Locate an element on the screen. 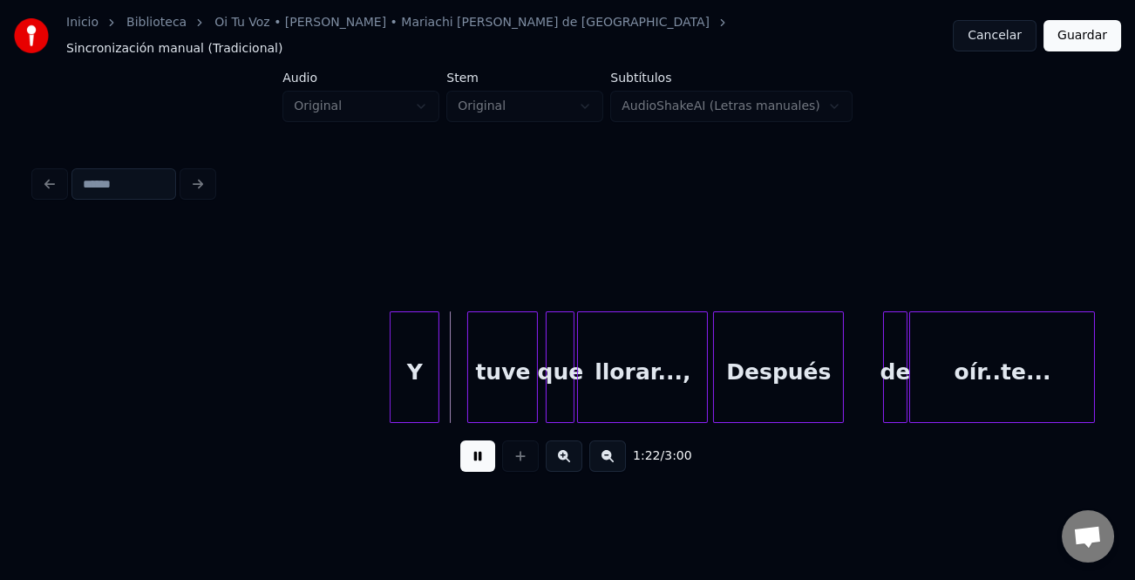 The height and width of the screenshot is (580, 1135). label: Audio is located at coordinates (361, 78).